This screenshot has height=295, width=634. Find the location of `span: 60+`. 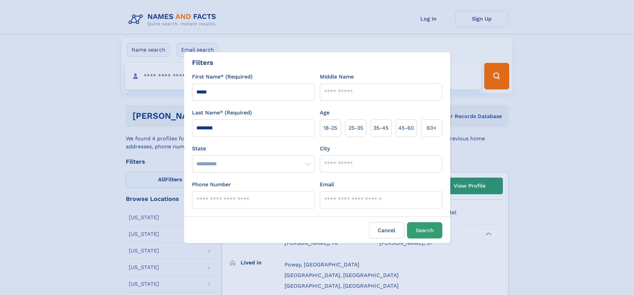

span: 60+ is located at coordinates (431, 128).